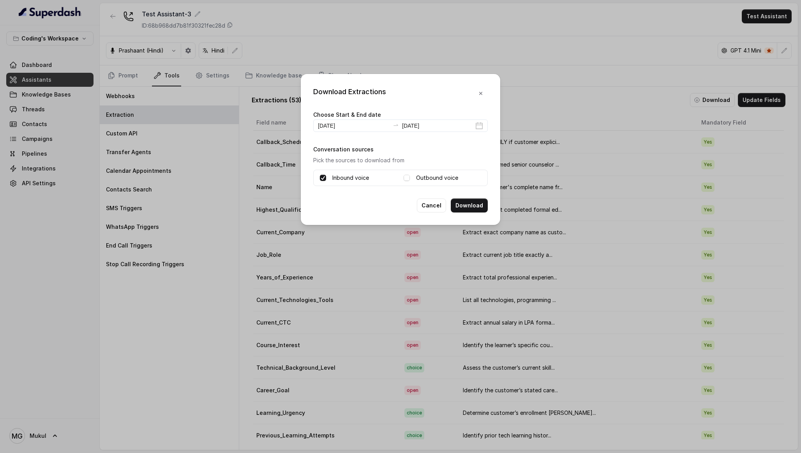 Image resolution: width=801 pixels, height=453 pixels. What do you see at coordinates (396, 125) in the screenshot?
I see `span: swap-right` at bounding box center [396, 125].